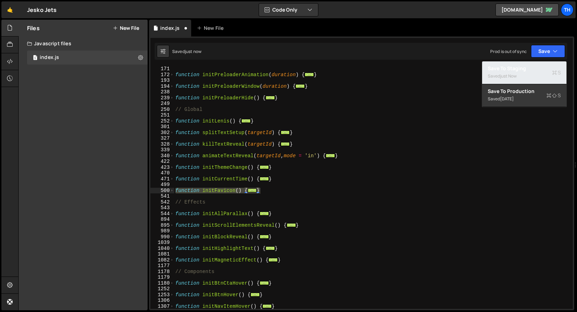 The image size is (577, 312). Describe the element at coordinates (509, 51) in the screenshot. I see `div: Prod is out of sync` at that location.